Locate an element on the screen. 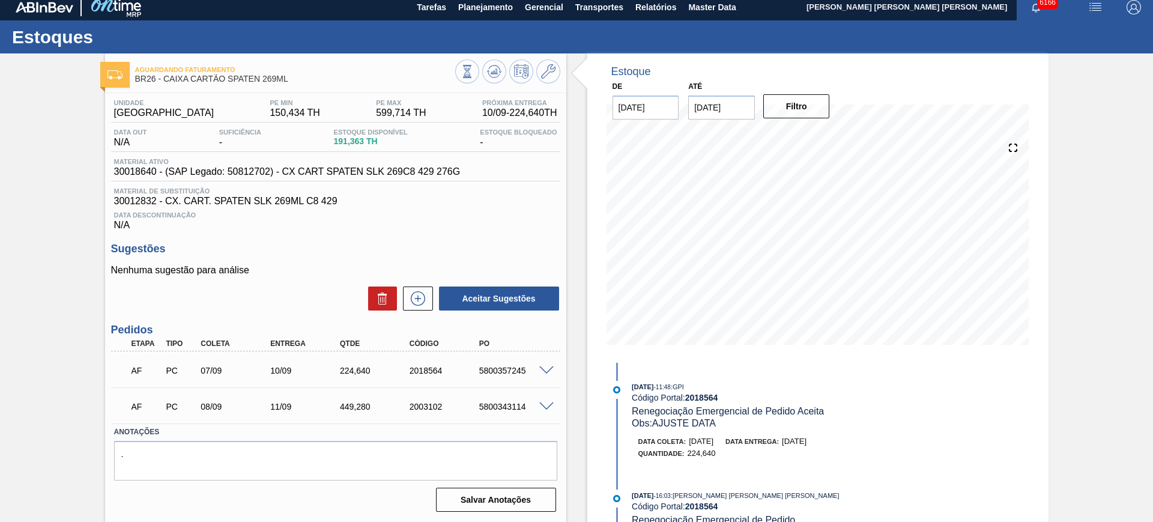  div: 10/09/2025 is located at coordinates (306, 371).